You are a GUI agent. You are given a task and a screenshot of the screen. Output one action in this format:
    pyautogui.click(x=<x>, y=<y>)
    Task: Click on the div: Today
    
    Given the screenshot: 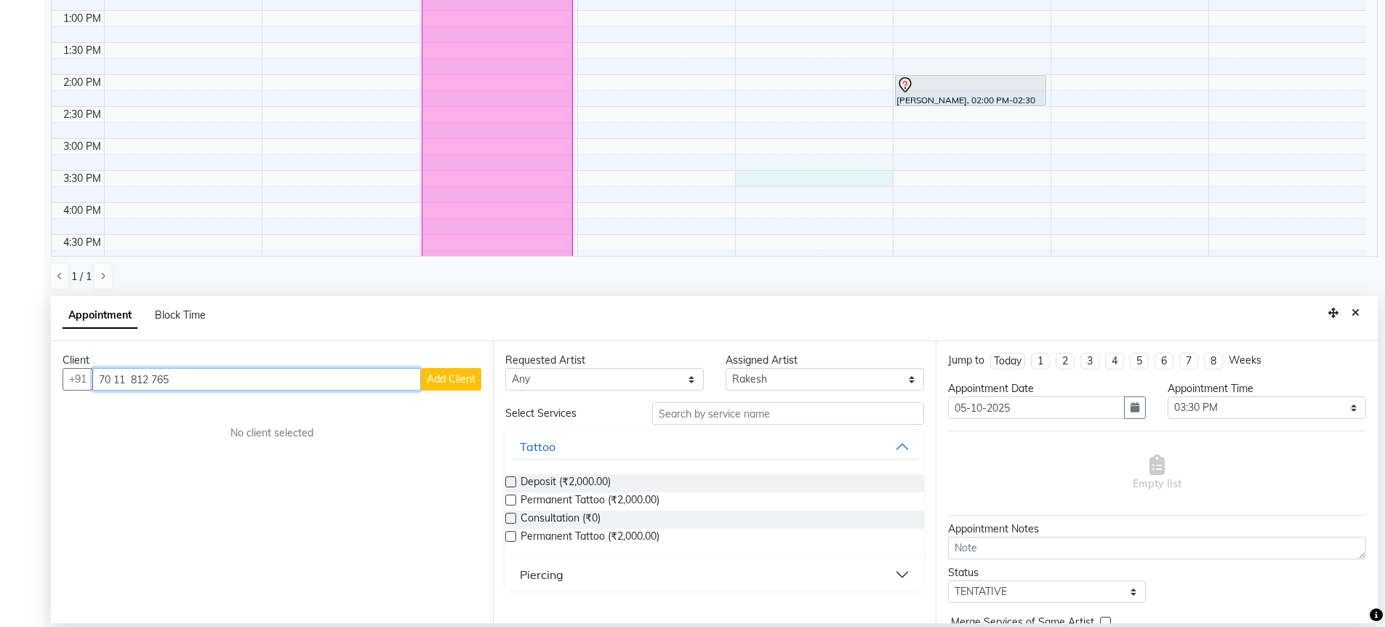 What is the action you would take?
    pyautogui.click(x=1008, y=361)
    